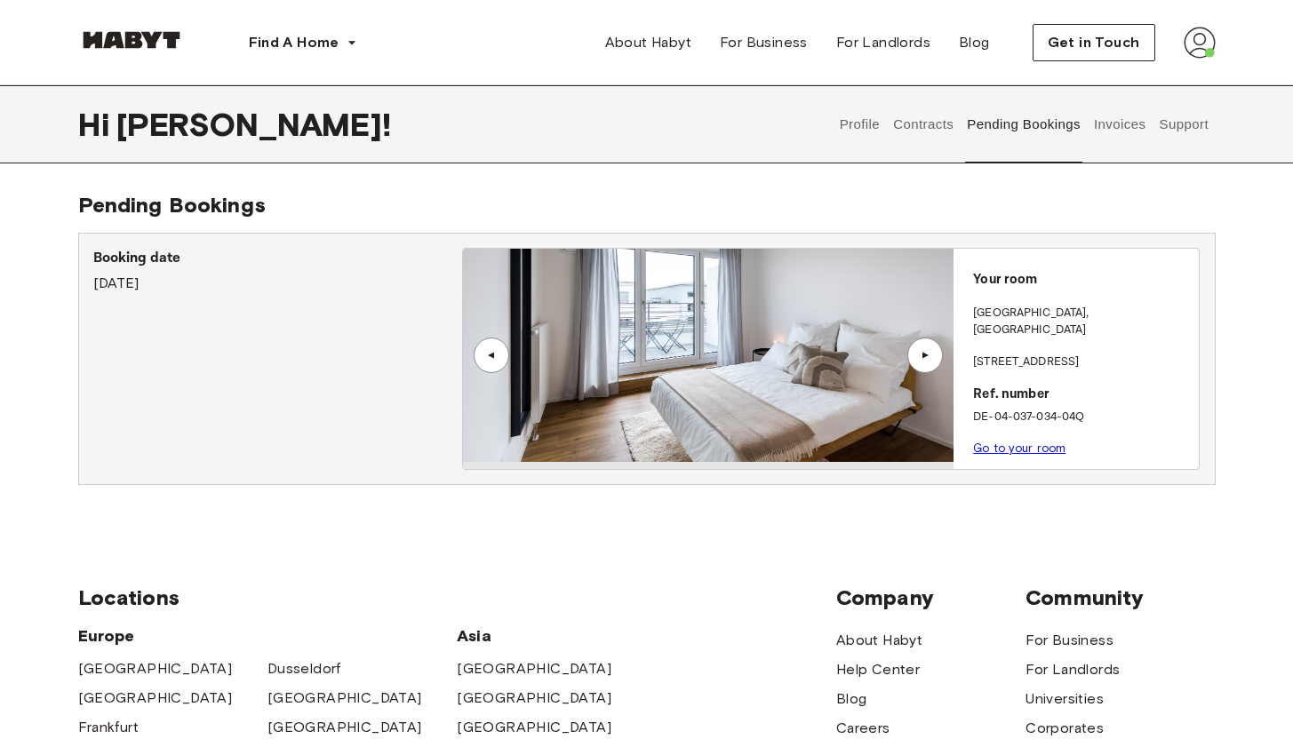 The height and width of the screenshot is (739, 1293). What do you see at coordinates (171, 204) in the screenshot?
I see `span: Pending Bookings` at bounding box center [171, 204].